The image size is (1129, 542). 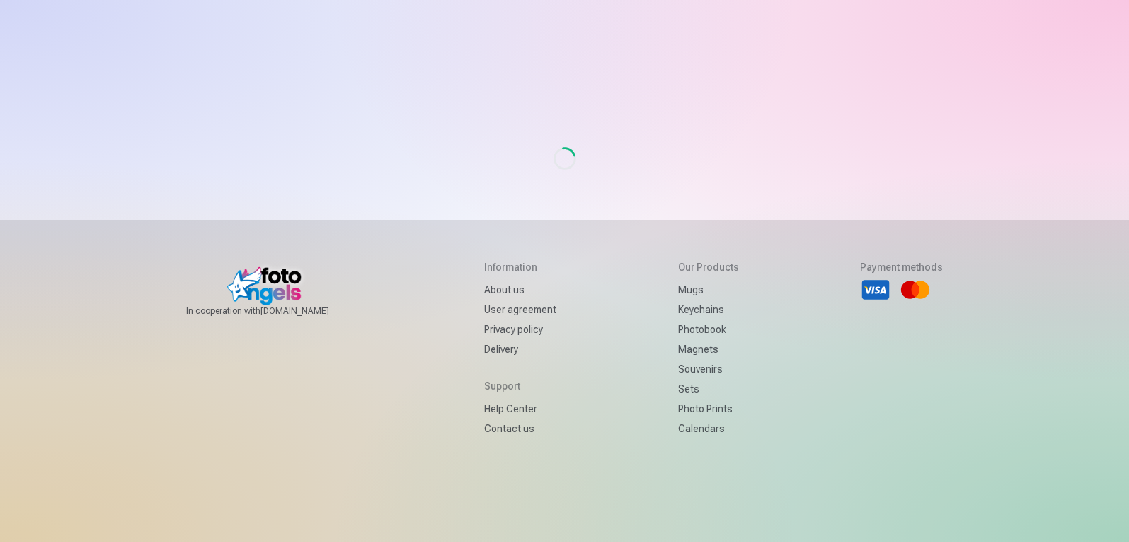 I want to click on li: Mastercard, so click(x=916, y=290).